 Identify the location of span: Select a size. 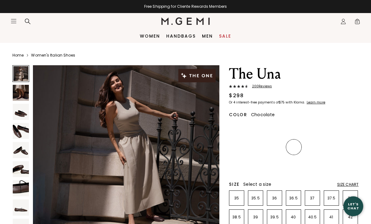
(257, 184).